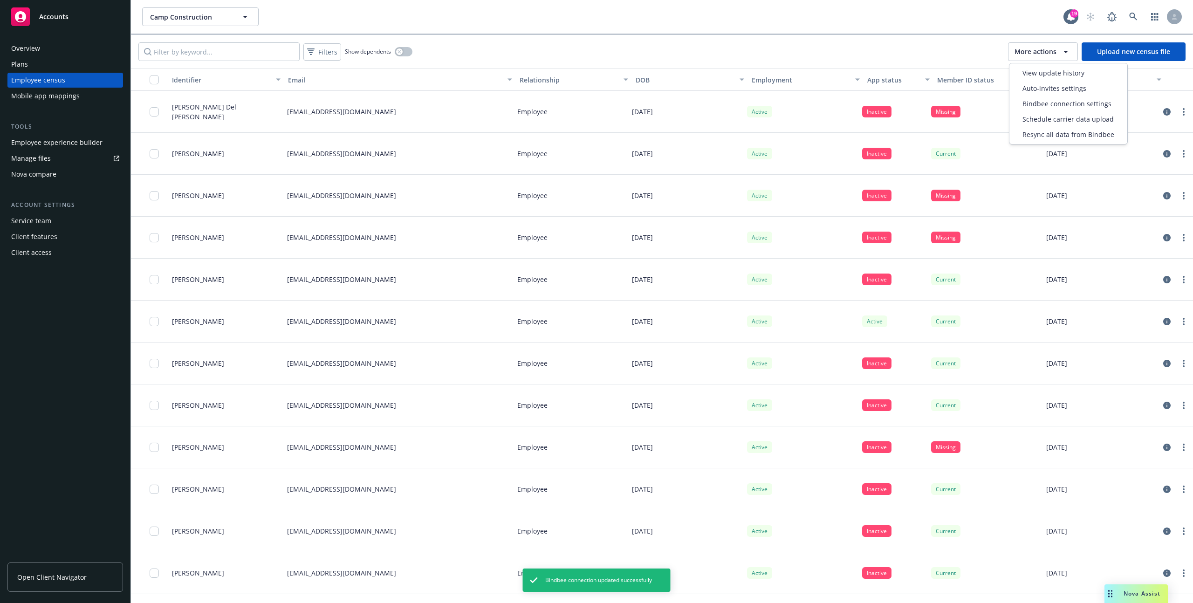 This screenshot has height=603, width=1193. What do you see at coordinates (991, 80) in the screenshot?
I see `div: Member ID status` at bounding box center [991, 80].